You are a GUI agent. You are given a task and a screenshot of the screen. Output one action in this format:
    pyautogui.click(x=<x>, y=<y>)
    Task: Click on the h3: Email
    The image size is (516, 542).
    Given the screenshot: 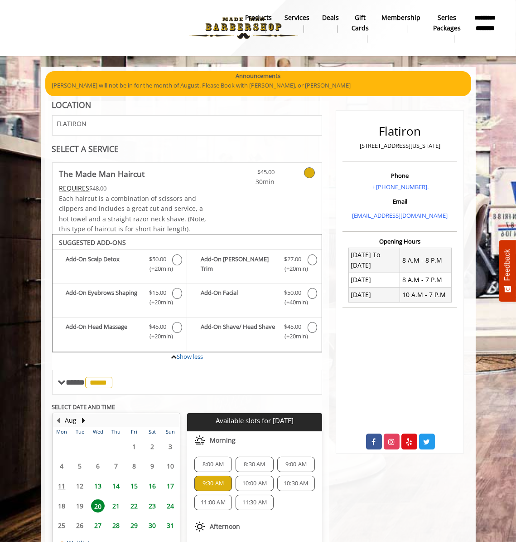 What is the action you would take?
    pyautogui.click(x=400, y=201)
    